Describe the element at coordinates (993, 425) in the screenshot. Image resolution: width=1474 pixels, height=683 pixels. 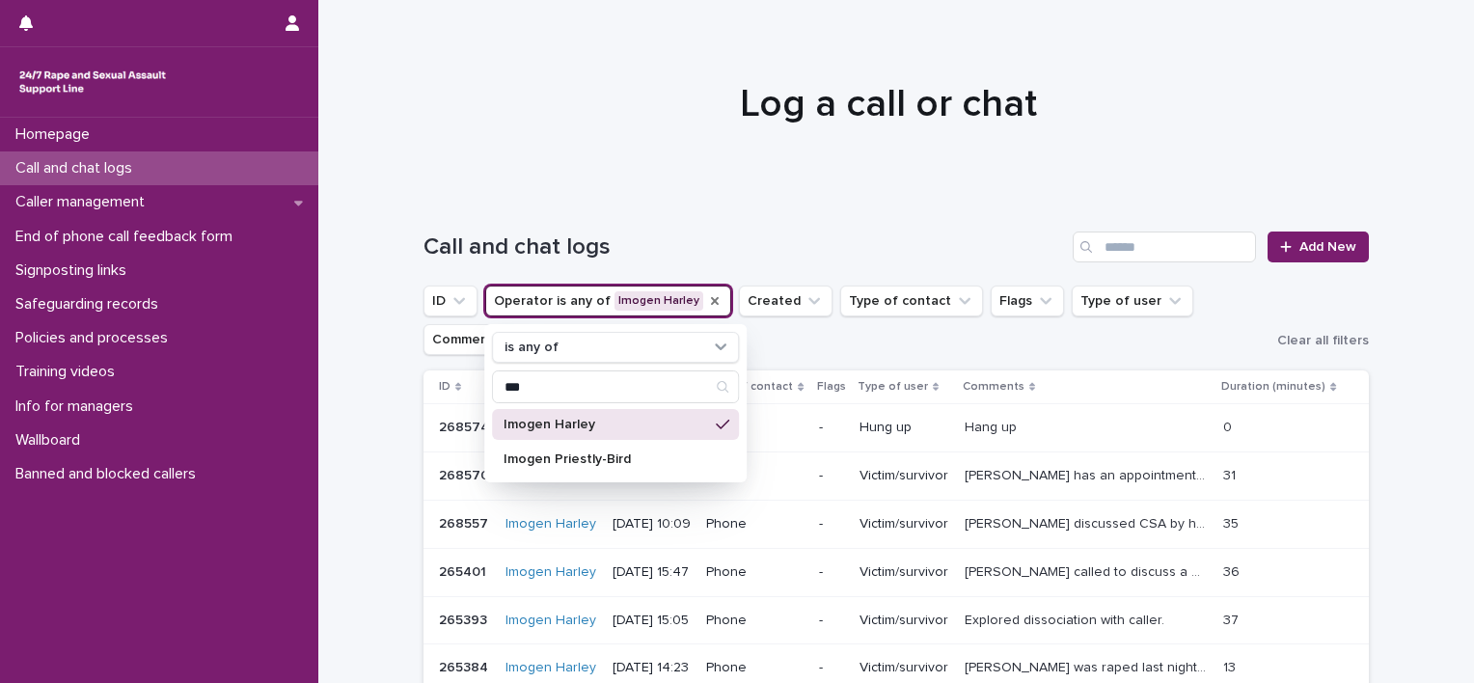
I see `p: Hang up` at that location.